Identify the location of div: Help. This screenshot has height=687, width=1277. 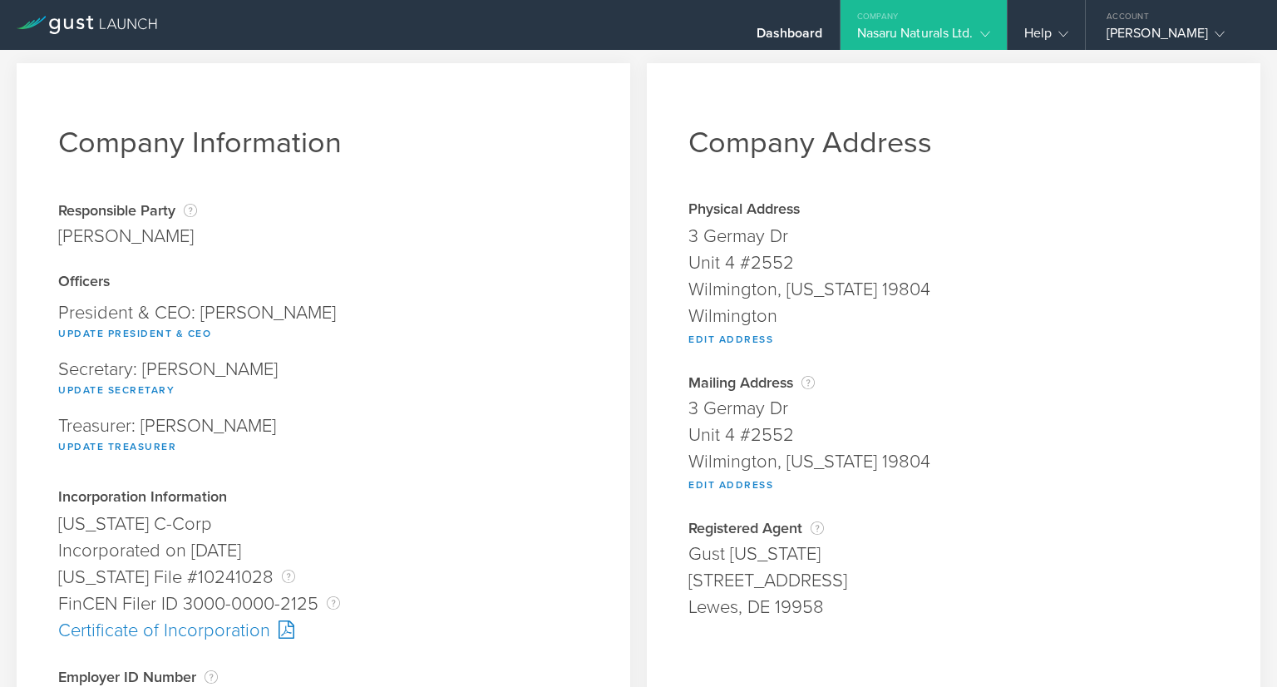
(1046, 37).